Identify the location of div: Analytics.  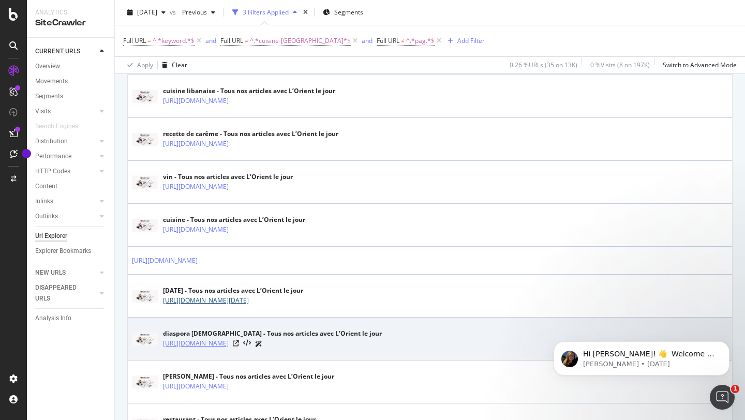
(70, 12).